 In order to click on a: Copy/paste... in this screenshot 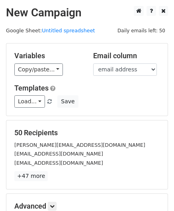, I will do `click(39, 69)`.